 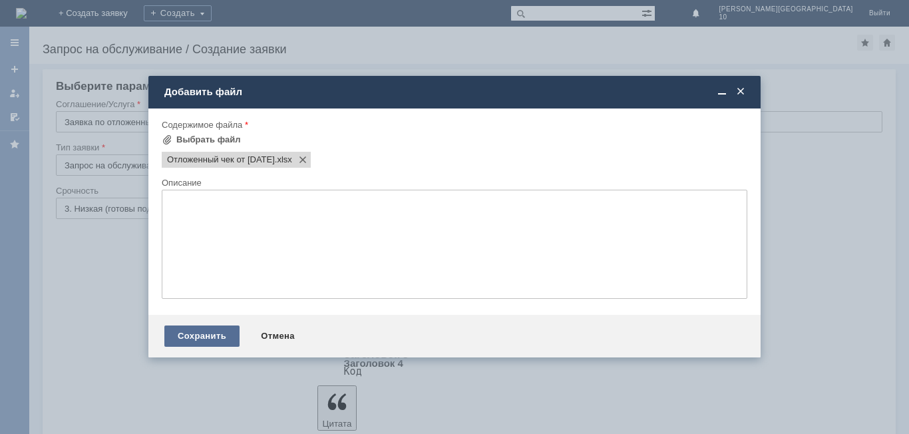 What do you see at coordinates (453, 124) in the screenshot?
I see `div: Содержимое файла` at bounding box center [453, 124].